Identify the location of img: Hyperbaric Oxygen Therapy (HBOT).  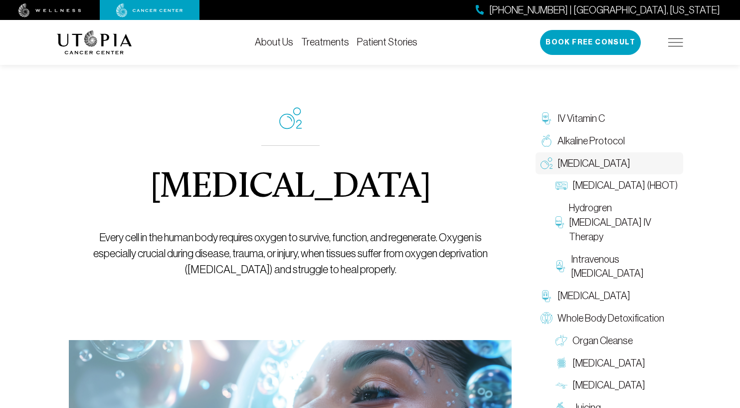
(562, 186).